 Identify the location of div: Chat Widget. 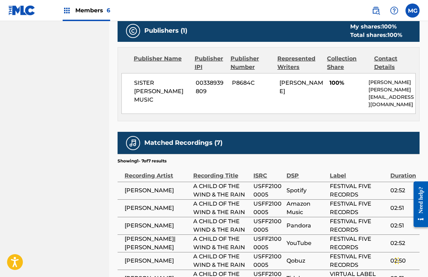
(410, 260).